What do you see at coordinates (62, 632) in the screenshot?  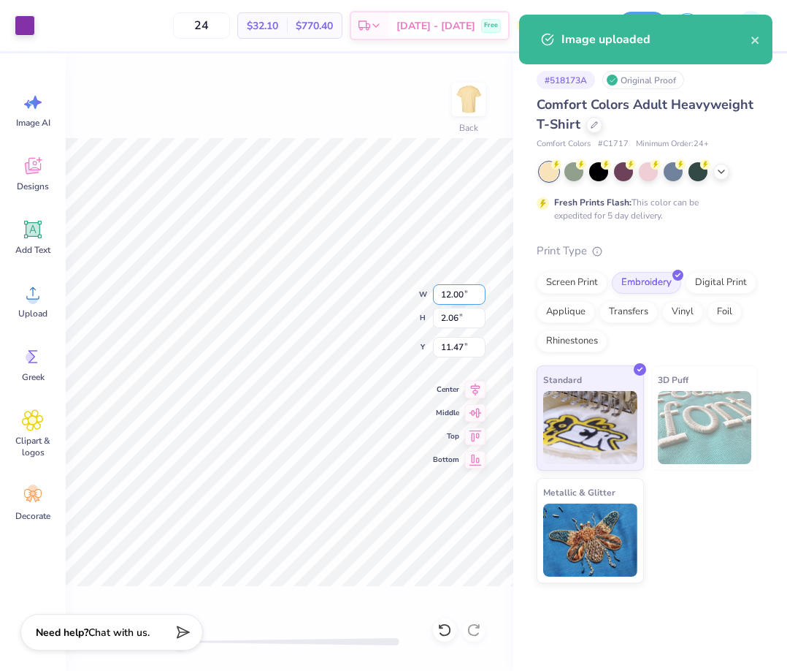 I see `strong: Need help?` at bounding box center [62, 632].